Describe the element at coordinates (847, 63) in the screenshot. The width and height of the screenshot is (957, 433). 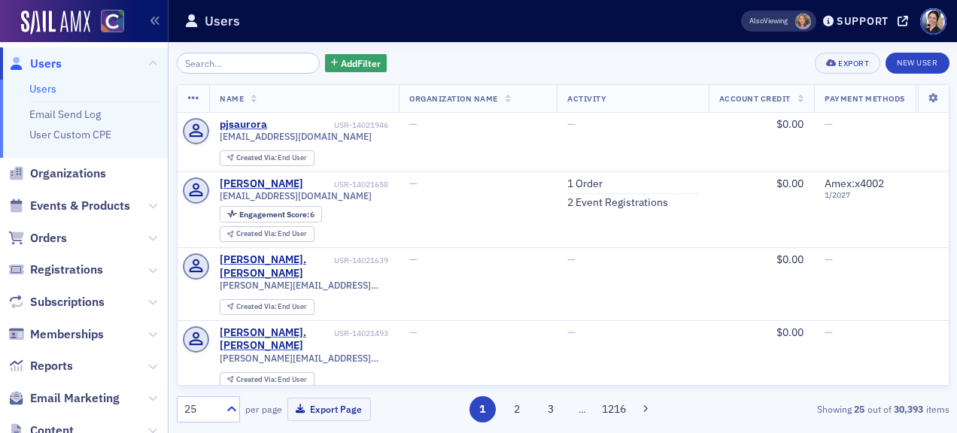
I see `button: Export` at that location.